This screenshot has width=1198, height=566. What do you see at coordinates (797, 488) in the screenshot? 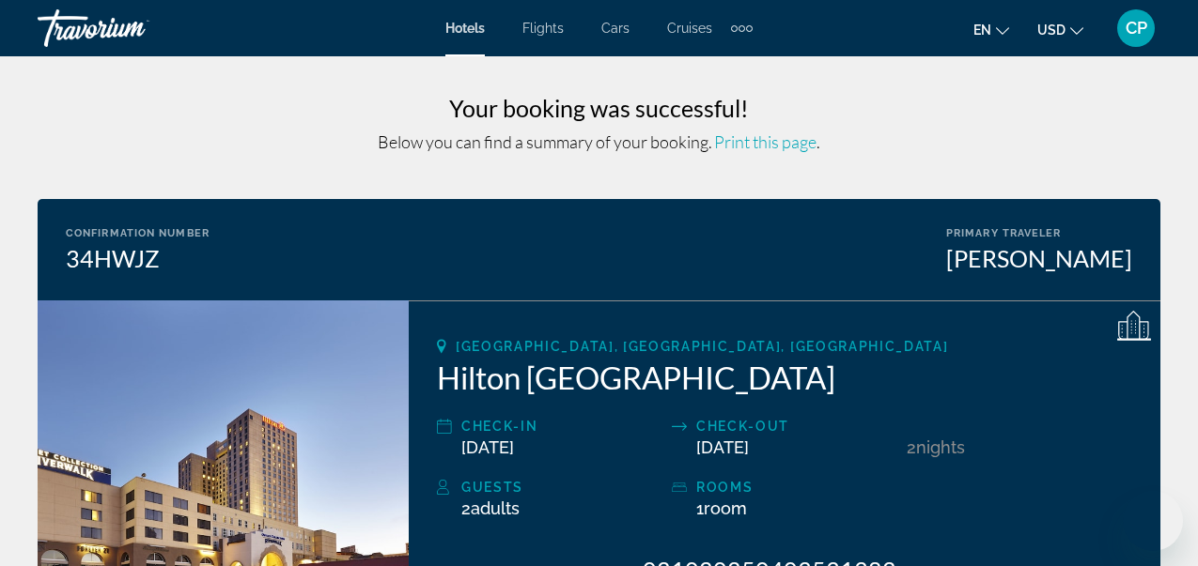
I see `div: rooms` at bounding box center [797, 488].